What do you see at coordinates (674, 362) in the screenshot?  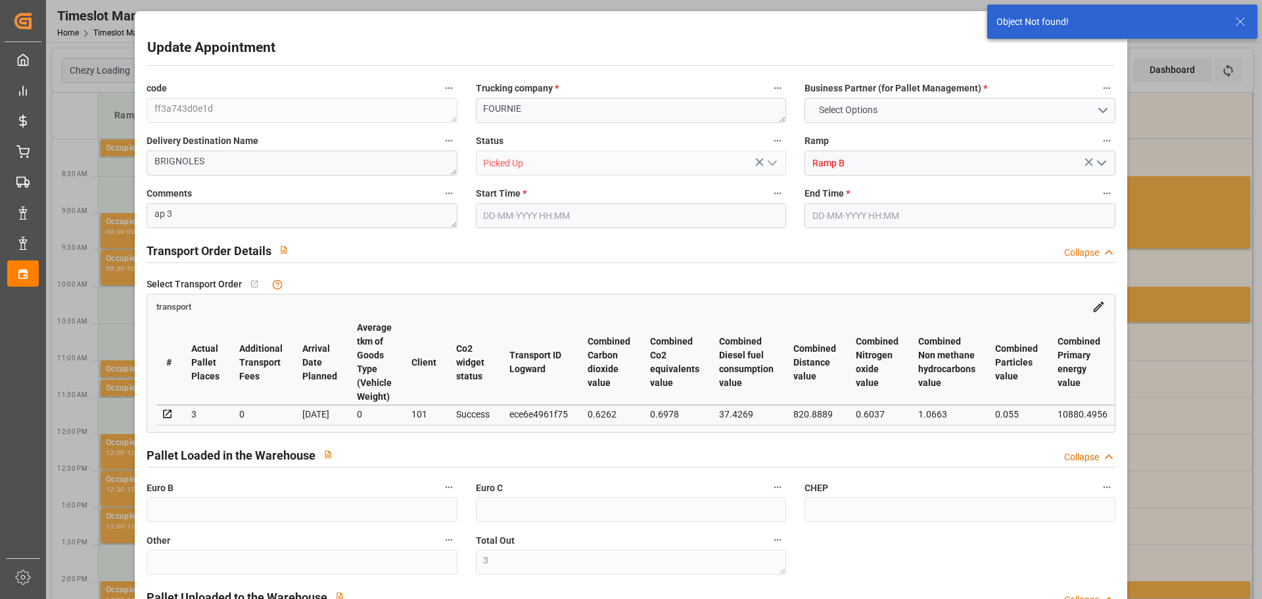 I see `th: Combined Co2 equivalents value` at bounding box center [674, 362].